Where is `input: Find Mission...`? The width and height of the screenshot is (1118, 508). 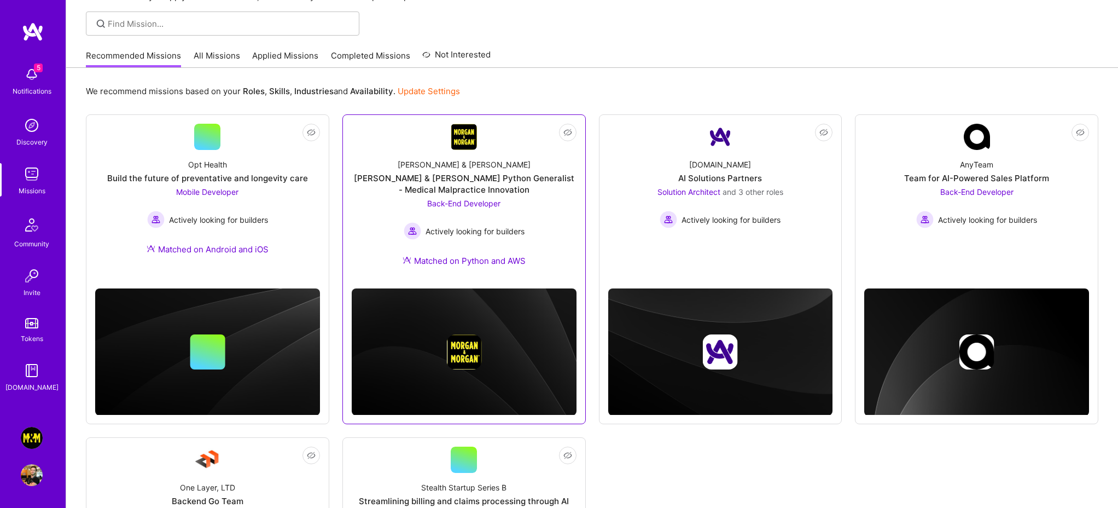 input: Find Mission... is located at coordinates (229, 24).